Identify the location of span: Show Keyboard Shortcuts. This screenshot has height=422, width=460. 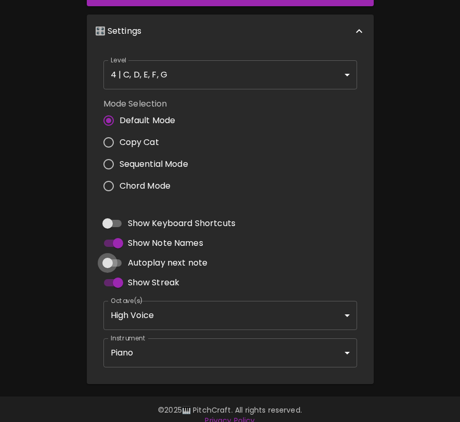
(181, 224).